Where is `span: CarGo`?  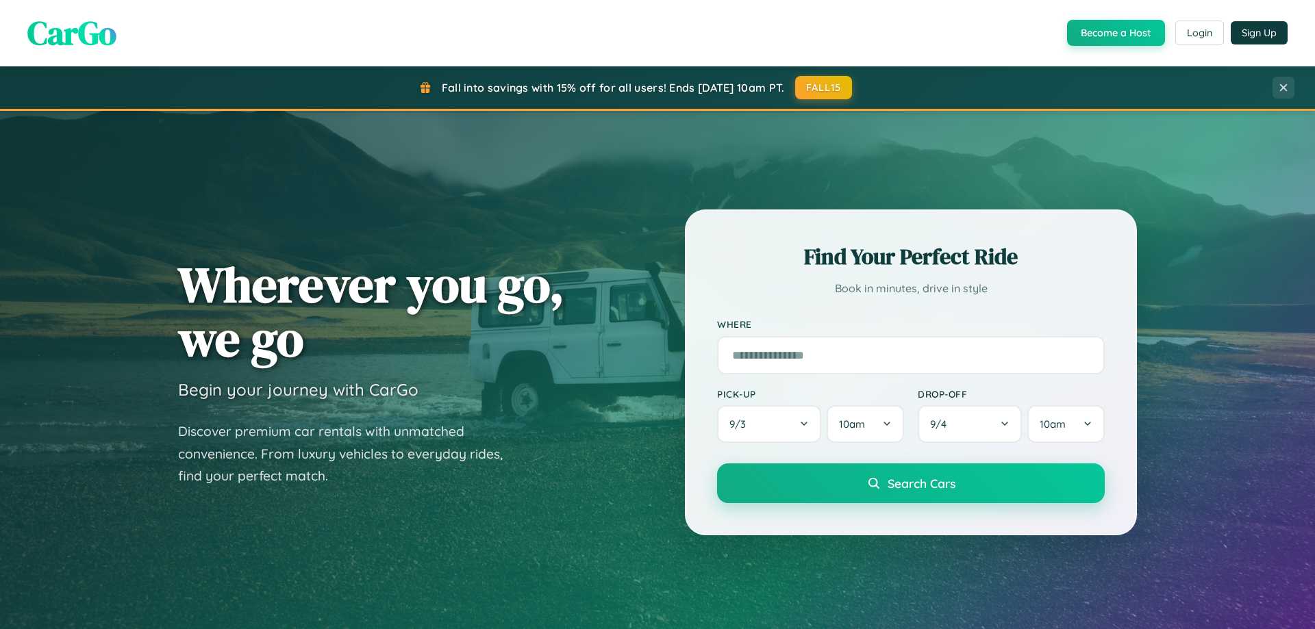 span: CarGo is located at coordinates (72, 33).